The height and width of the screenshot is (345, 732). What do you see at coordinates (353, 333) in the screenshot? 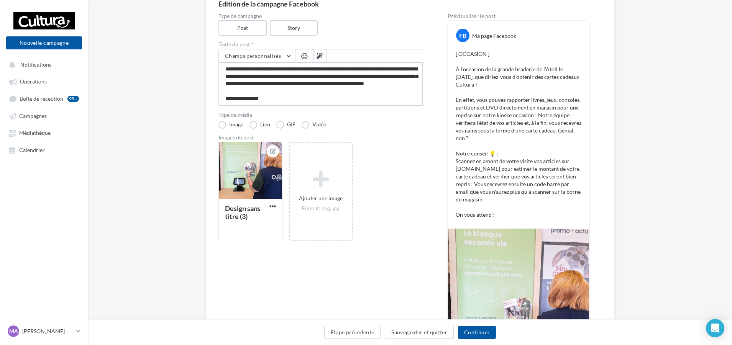
I see `button: Étape précédente` at bounding box center [353, 333].